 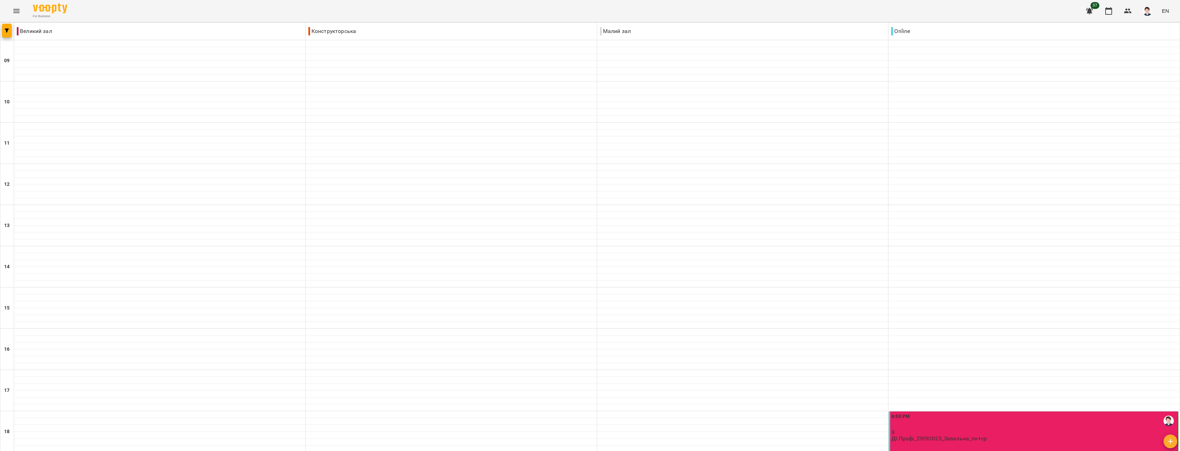 I want to click on span: For Business, so click(x=50, y=16).